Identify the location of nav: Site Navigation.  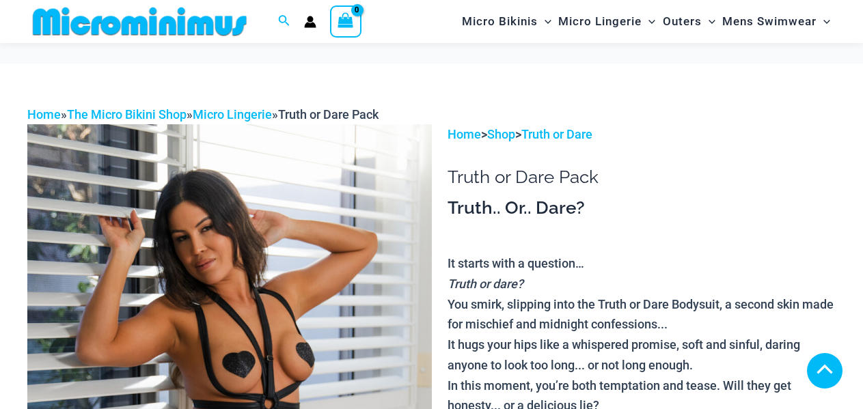
(646, 21).